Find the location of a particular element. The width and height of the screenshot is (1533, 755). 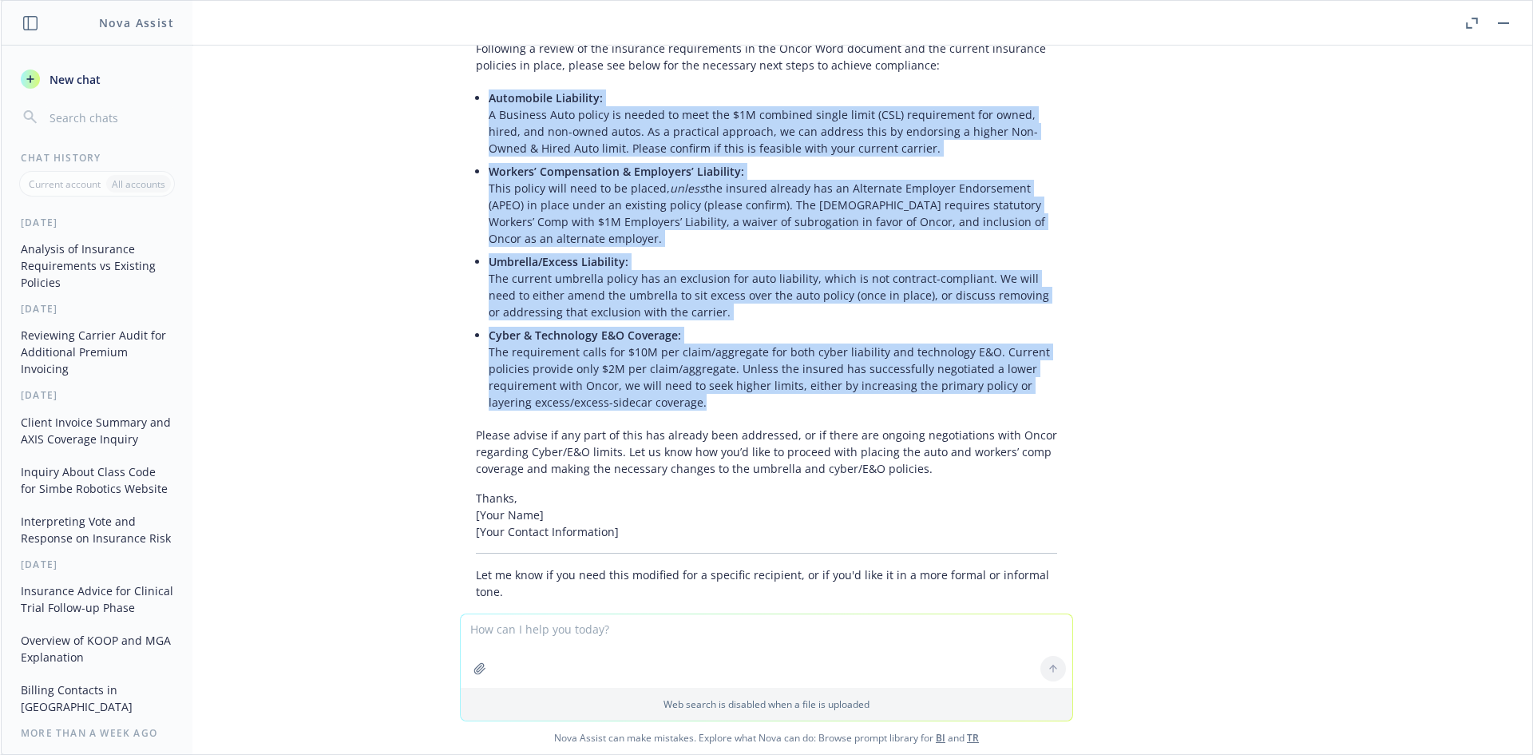

h1: Nova Assist is located at coordinates (137, 22).